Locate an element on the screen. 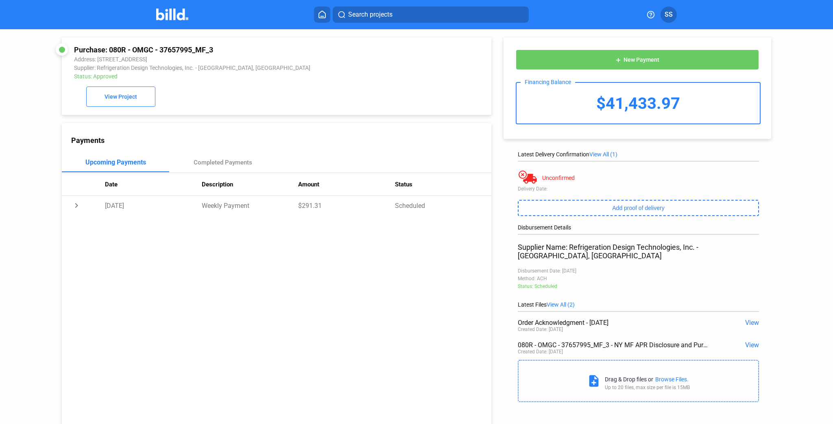  div: Upcoming Payments is located at coordinates (115, 162).